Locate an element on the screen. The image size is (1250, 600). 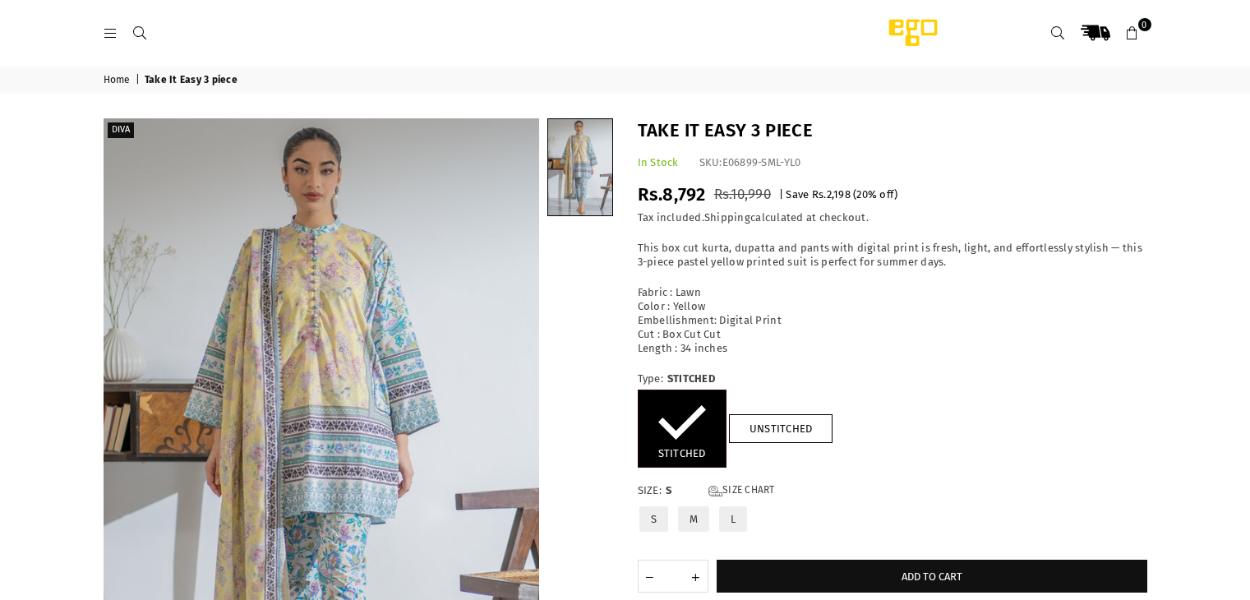
a: 0 is located at coordinates (1132, 33).